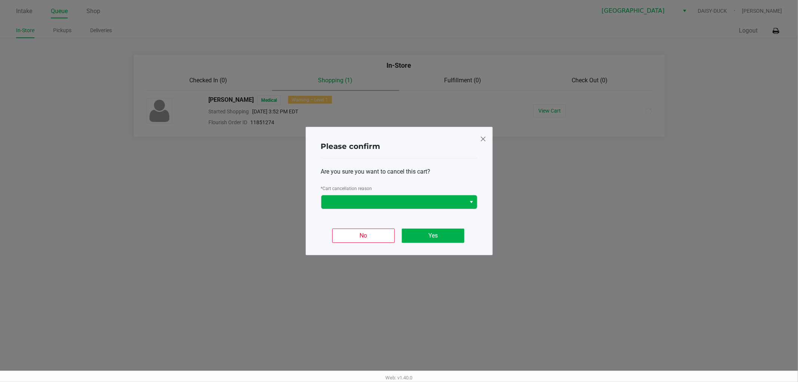 The image size is (798, 382). I want to click on span: Web: v1.40.0, so click(399, 377).